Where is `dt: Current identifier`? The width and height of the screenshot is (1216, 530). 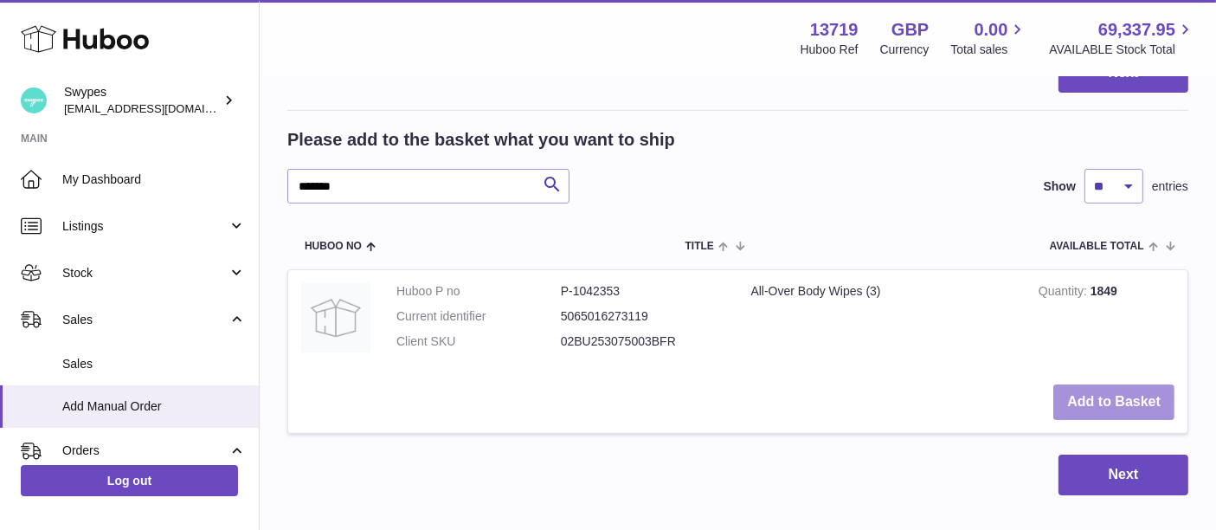 dt: Current identifier is located at coordinates (479, 316).